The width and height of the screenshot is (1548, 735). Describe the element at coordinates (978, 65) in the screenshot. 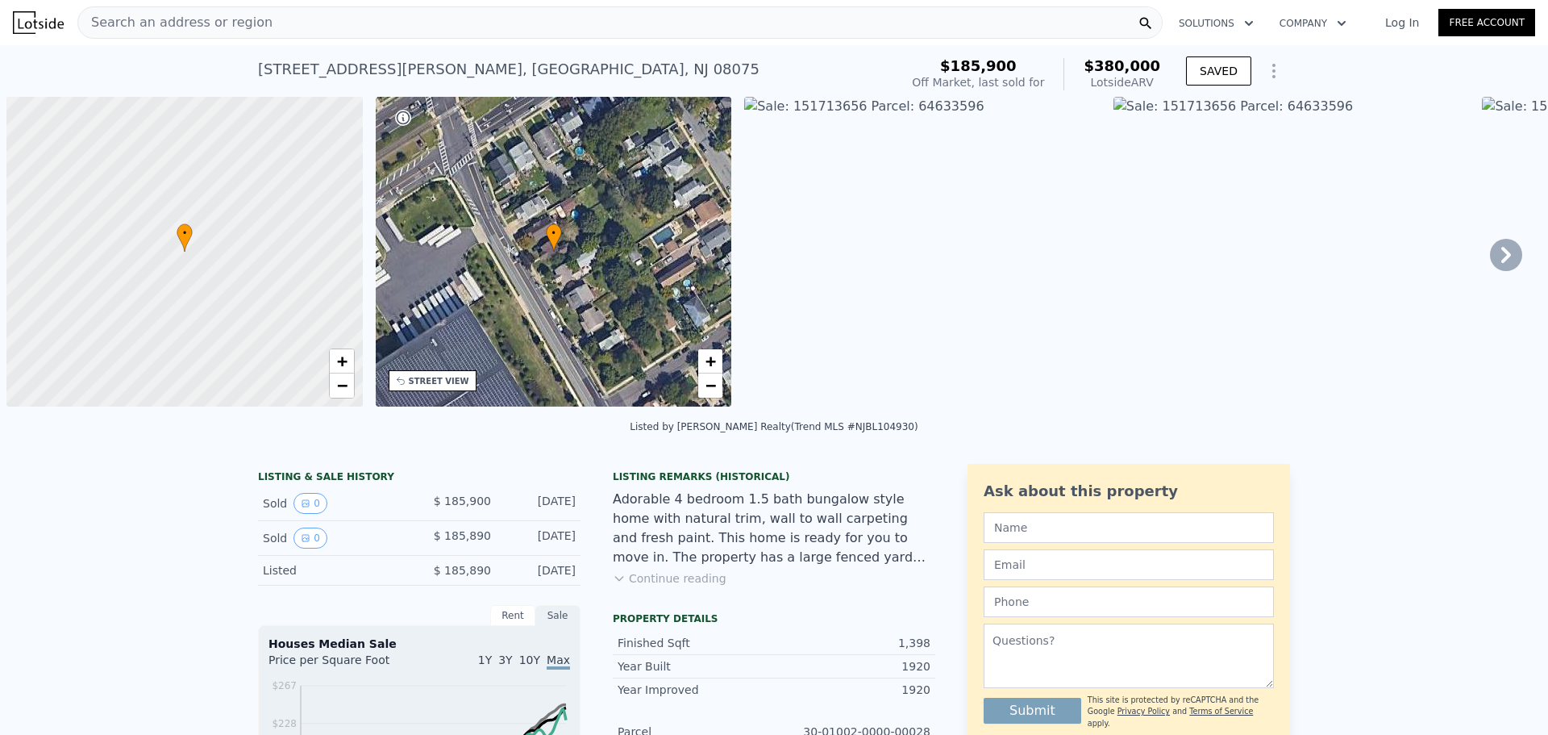

I see `span: $185,900` at that location.